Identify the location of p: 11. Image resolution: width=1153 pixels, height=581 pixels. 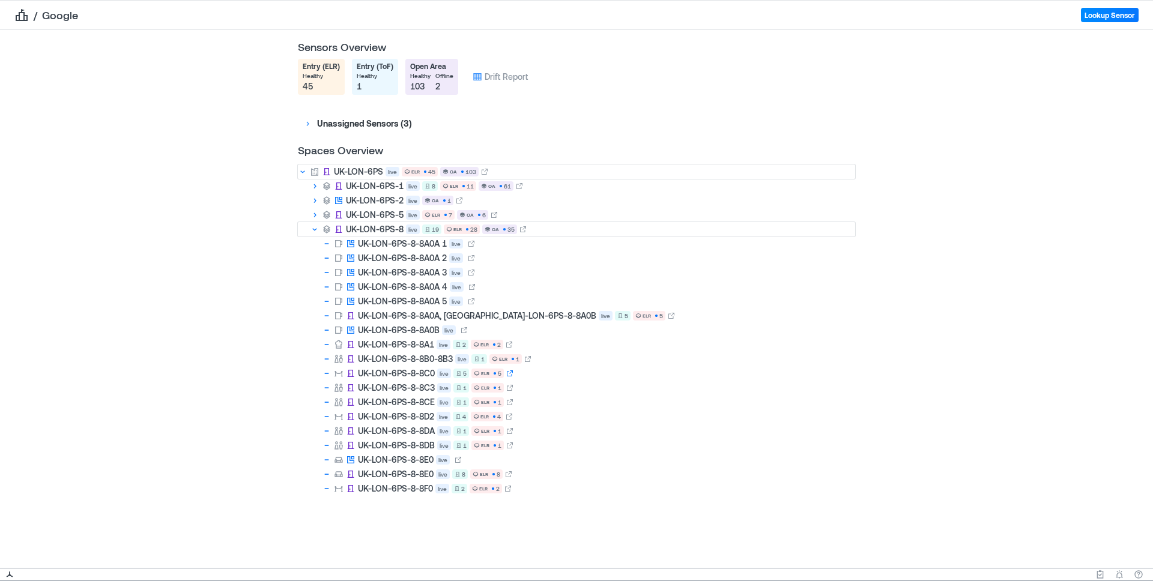
(470, 186).